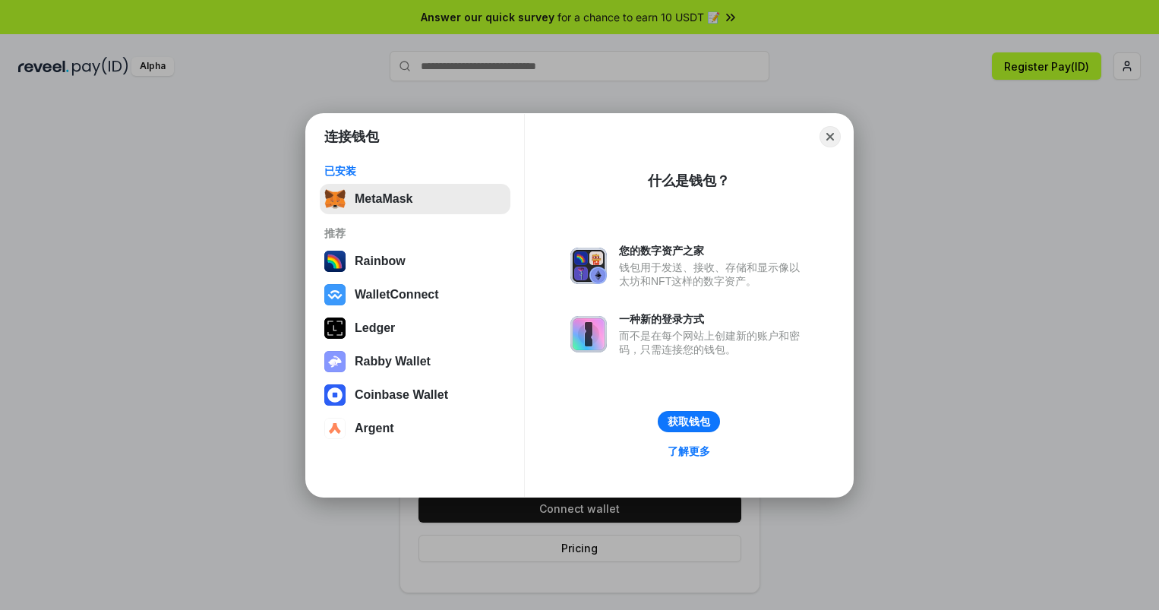 The image size is (1159, 610). Describe the element at coordinates (689, 451) in the screenshot. I see `div: 了解更多` at that location.